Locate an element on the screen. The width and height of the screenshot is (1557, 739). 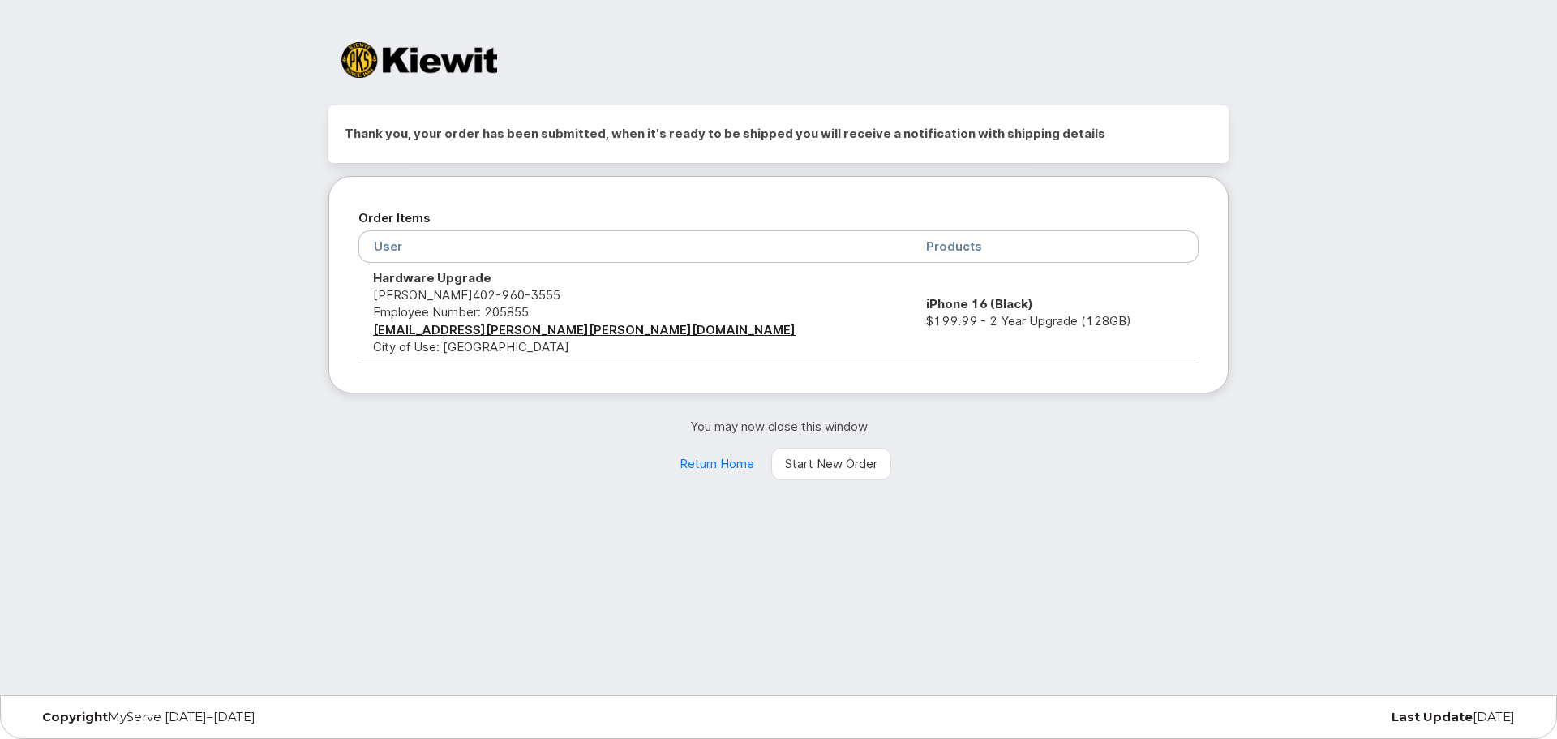
strong: Last Update is located at coordinates (1432, 716).